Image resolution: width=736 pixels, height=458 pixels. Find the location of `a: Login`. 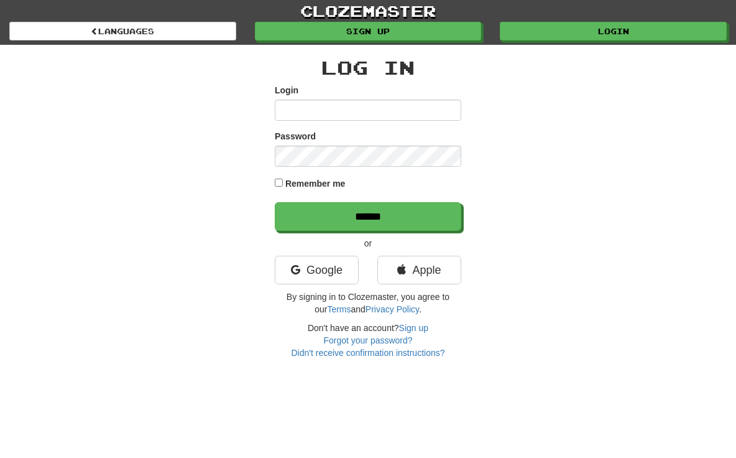

a: Login is located at coordinates (613, 31).